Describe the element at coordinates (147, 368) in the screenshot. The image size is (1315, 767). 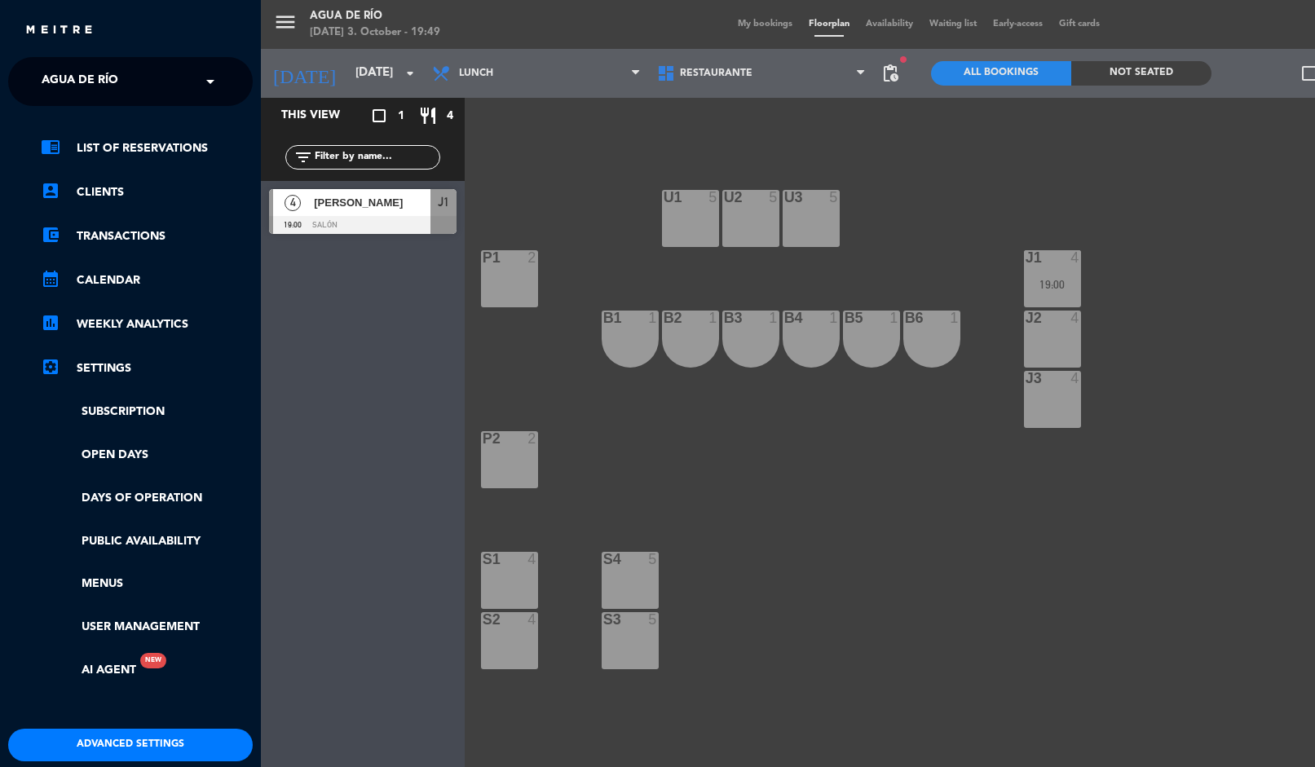
I see `a: Settings` at that location.